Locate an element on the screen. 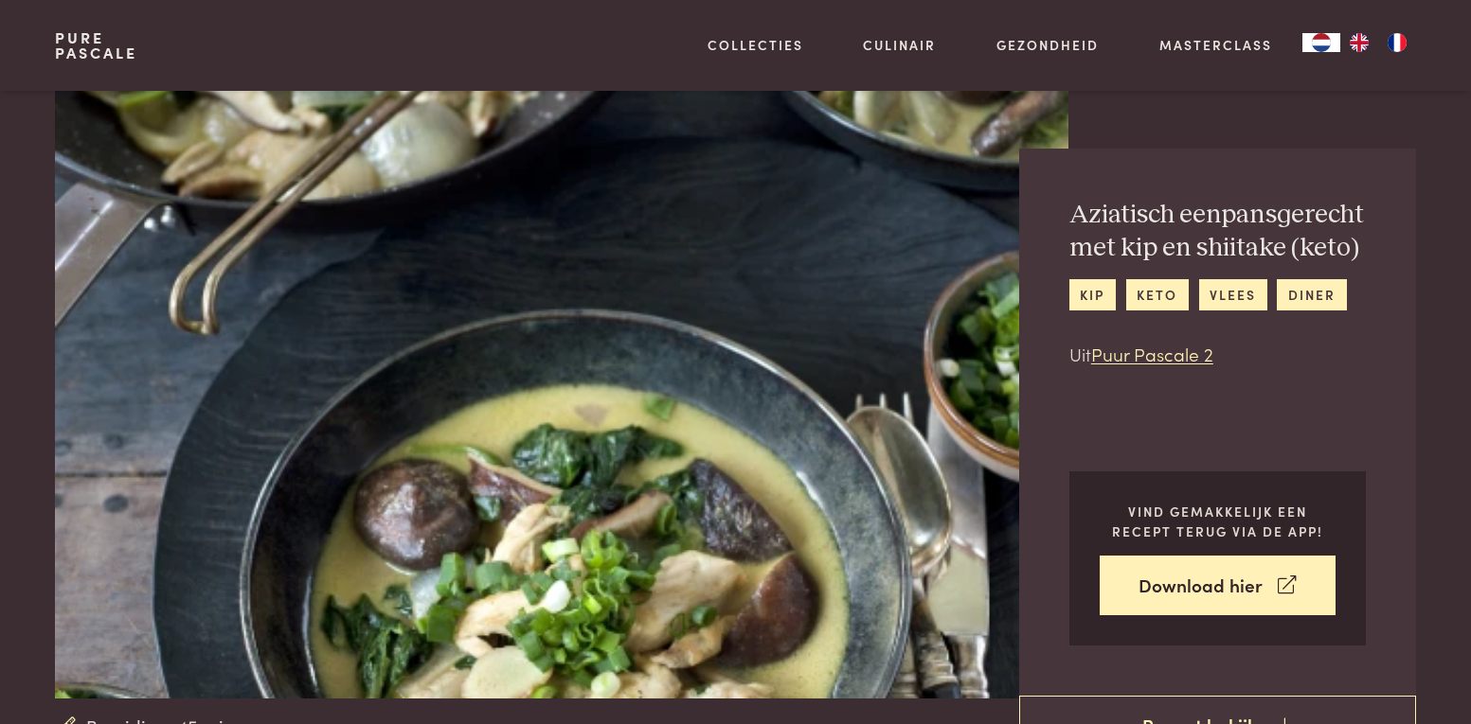 Image resolution: width=1471 pixels, height=724 pixels. a: PurePascale is located at coordinates (96, 45).